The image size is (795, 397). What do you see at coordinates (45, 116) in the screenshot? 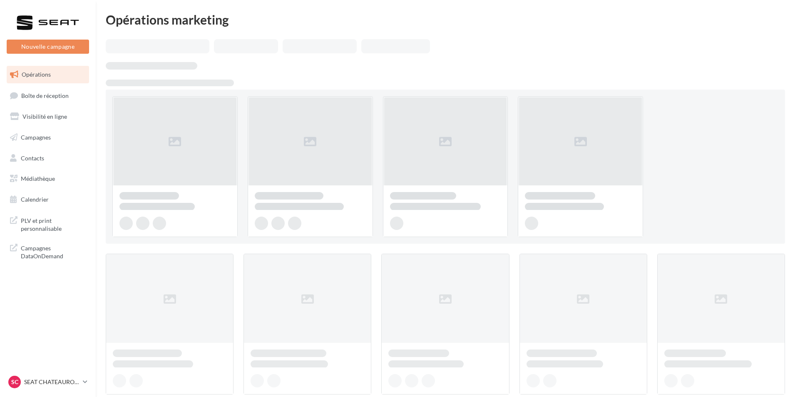
I see `span: Visibilité en ligne` at bounding box center [45, 116].